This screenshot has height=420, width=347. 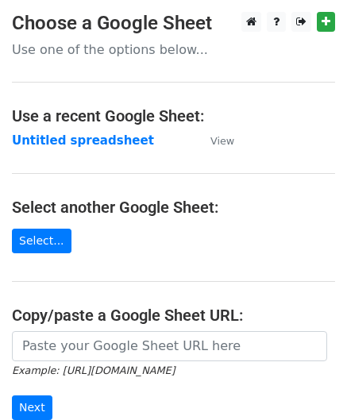 What do you see at coordinates (83, 141) in the screenshot?
I see `strong: Untitled spreadsheet` at bounding box center [83, 141].